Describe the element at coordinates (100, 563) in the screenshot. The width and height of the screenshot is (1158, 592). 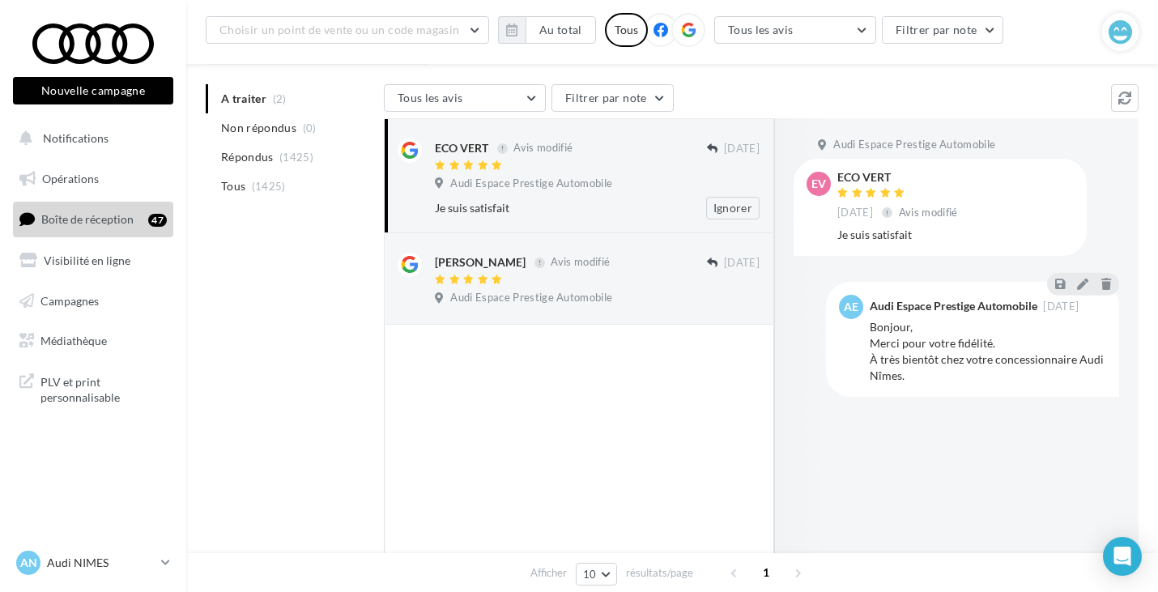
I see `p: Audi NIMES` at that location.